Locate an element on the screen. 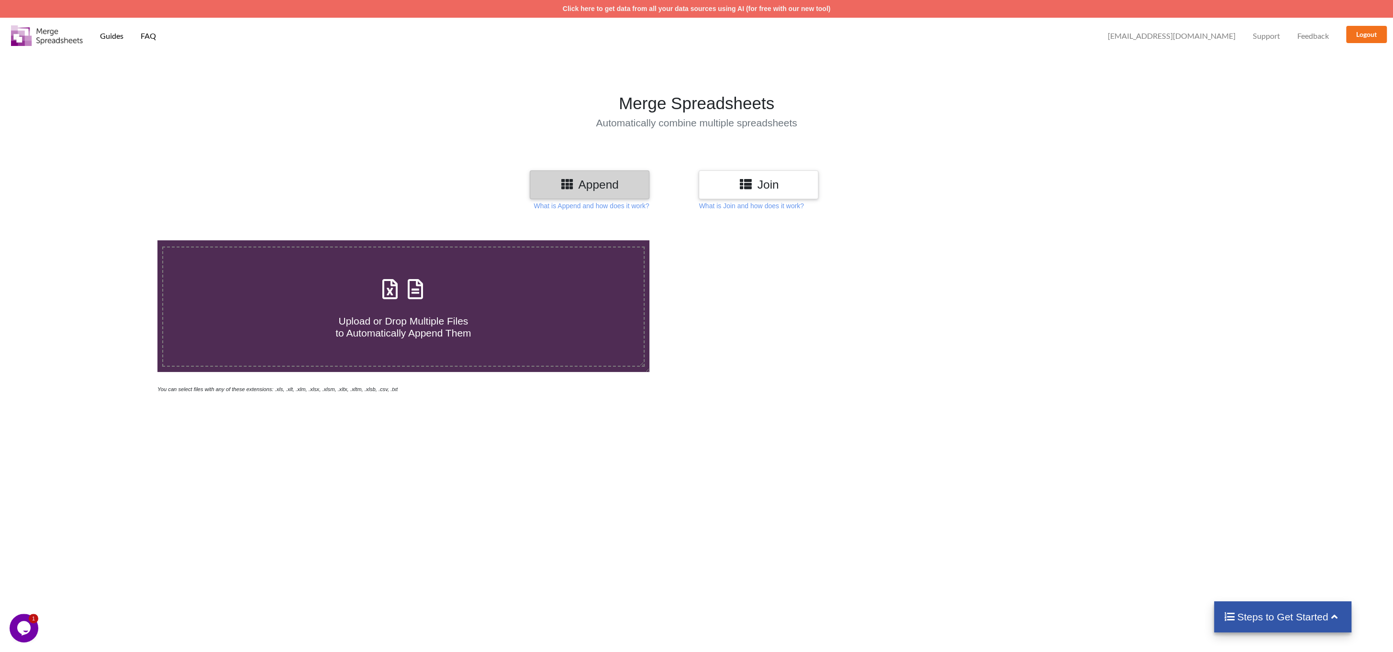 Image resolution: width=1393 pixels, height=652 pixels. button: Logout is located at coordinates (1366, 34).